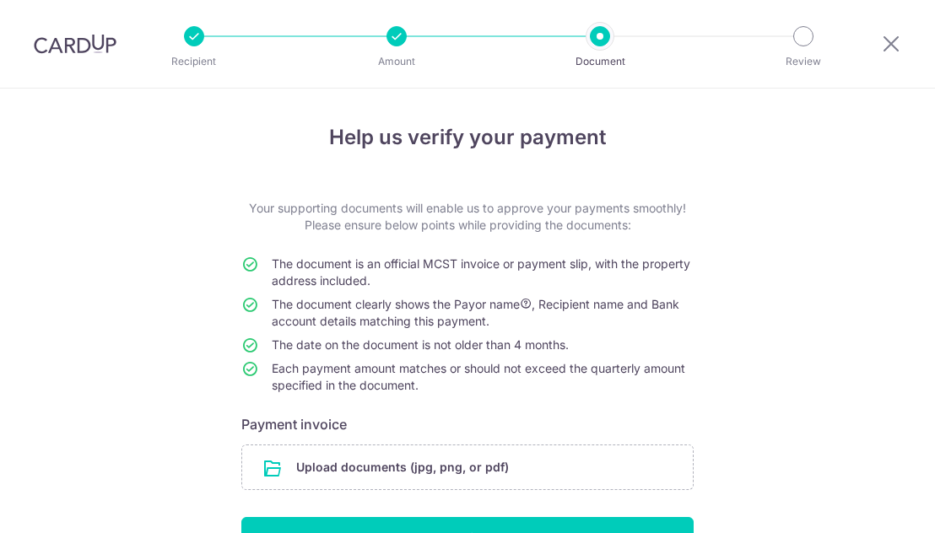 Image resolution: width=935 pixels, height=533 pixels. I want to click on p: Review, so click(803, 62).